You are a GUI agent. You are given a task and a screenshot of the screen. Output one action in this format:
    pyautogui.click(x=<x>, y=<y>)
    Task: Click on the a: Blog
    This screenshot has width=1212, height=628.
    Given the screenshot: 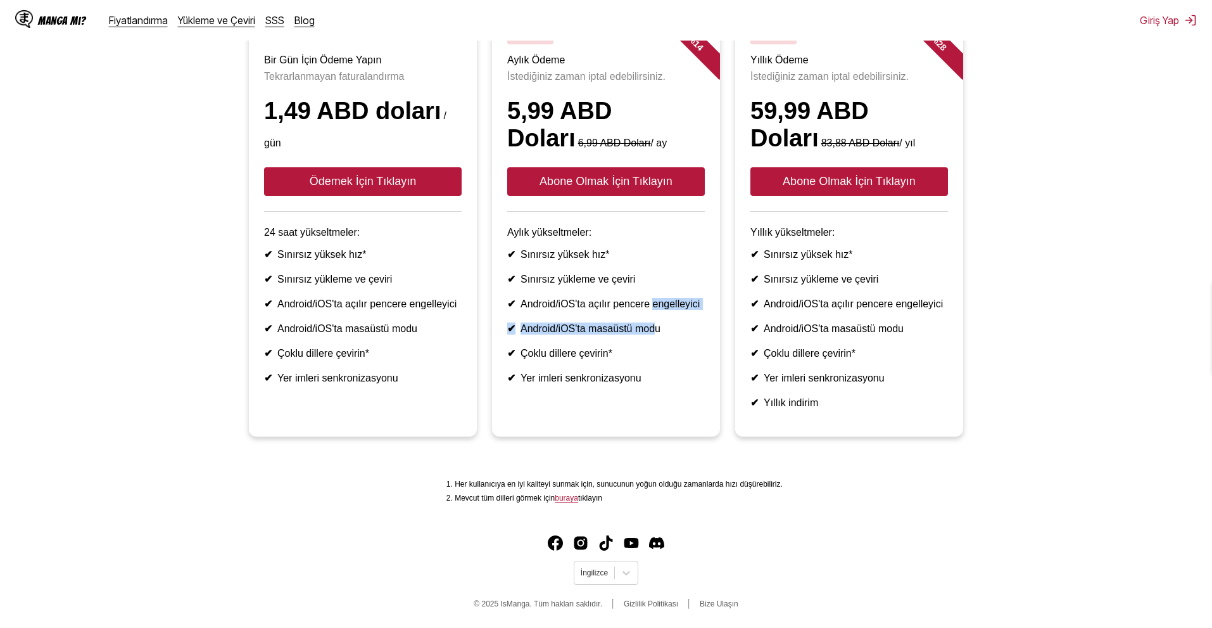 What is the action you would take?
    pyautogui.click(x=305, y=20)
    